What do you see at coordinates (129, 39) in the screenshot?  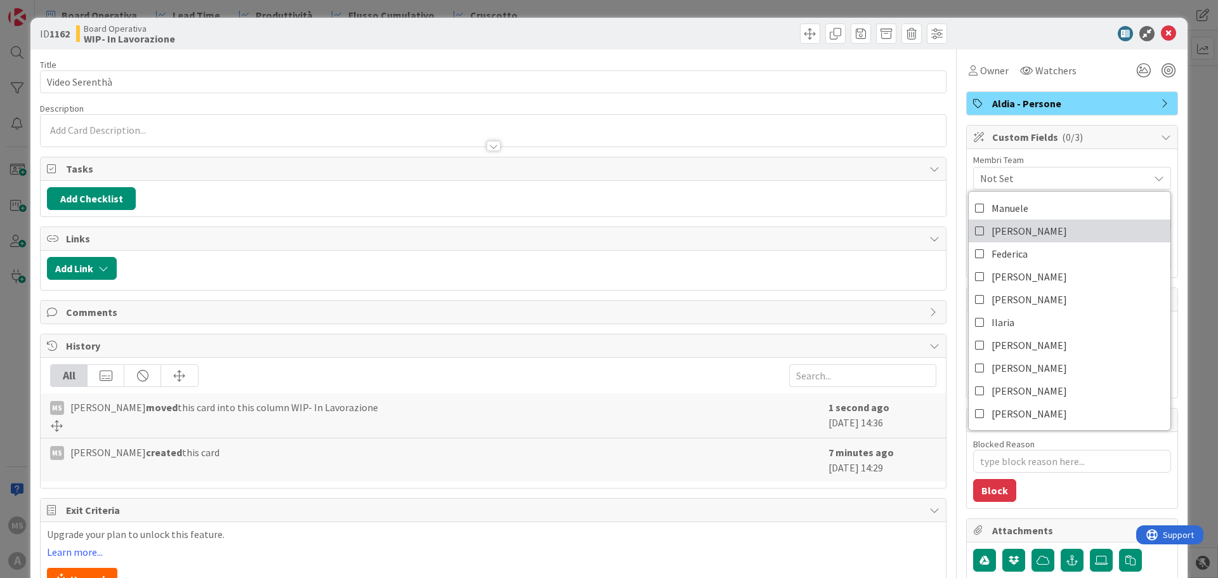 I see `b: WIP- In Lavorazione` at bounding box center [129, 39].